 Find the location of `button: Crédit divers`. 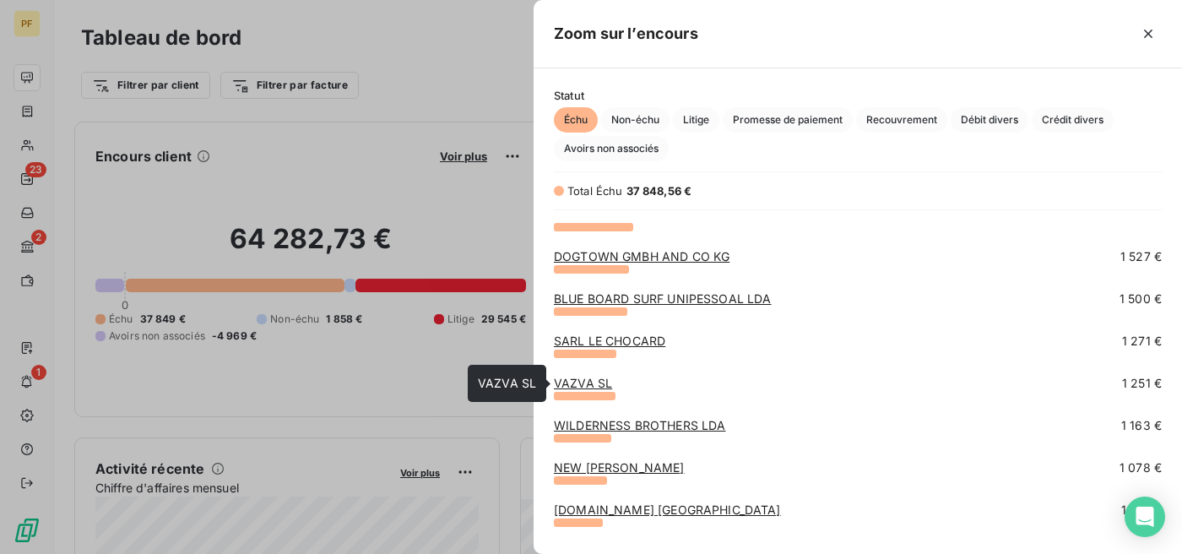

button: Crédit divers is located at coordinates (1072, 120).